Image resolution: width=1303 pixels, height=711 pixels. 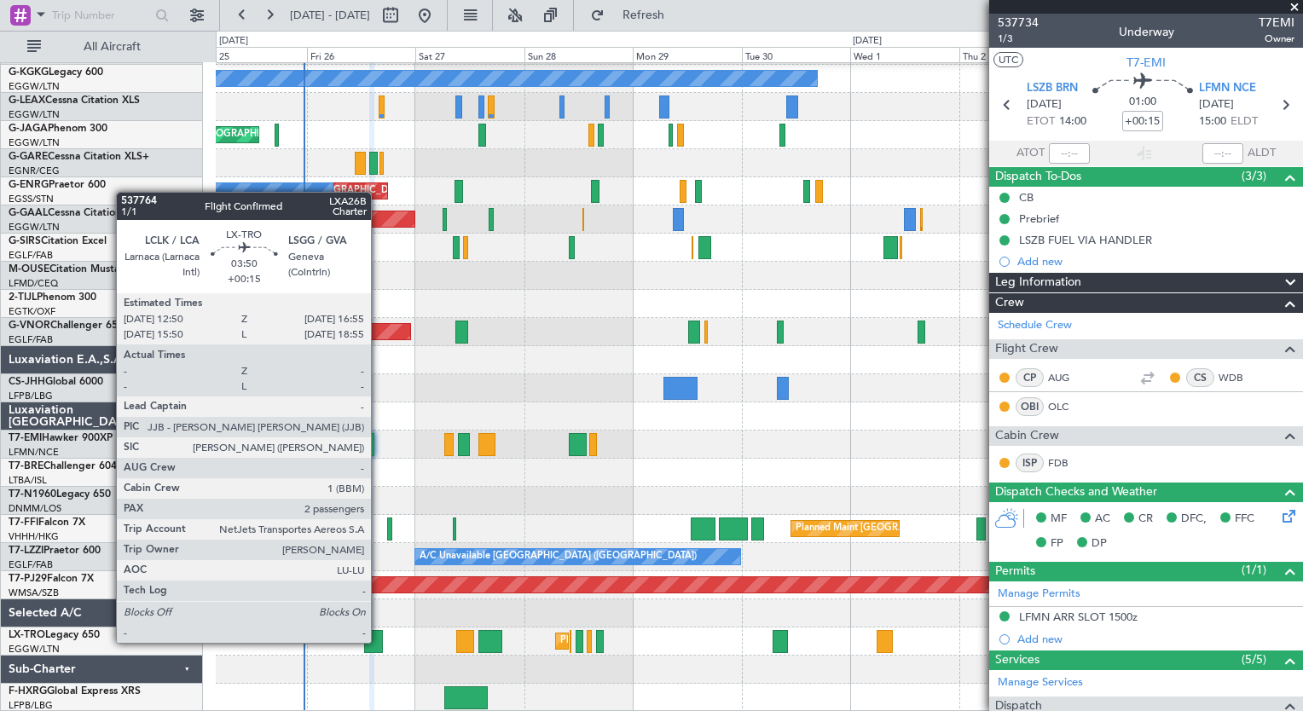 What do you see at coordinates (1038, 218) in the screenshot?
I see `div: Prebrief` at bounding box center [1038, 218].